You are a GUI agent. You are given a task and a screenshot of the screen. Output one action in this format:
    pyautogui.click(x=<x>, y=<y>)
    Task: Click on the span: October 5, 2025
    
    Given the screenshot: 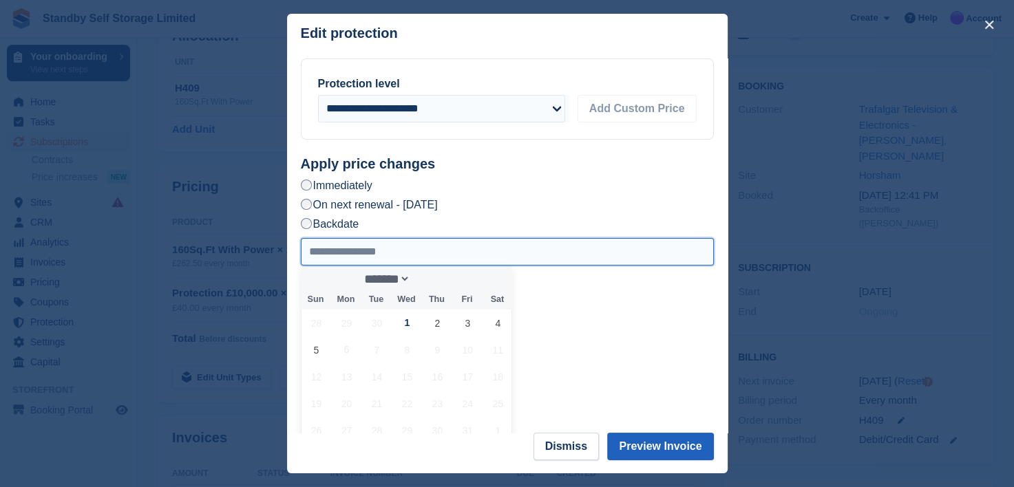 What is the action you would take?
    pyautogui.click(x=316, y=350)
    